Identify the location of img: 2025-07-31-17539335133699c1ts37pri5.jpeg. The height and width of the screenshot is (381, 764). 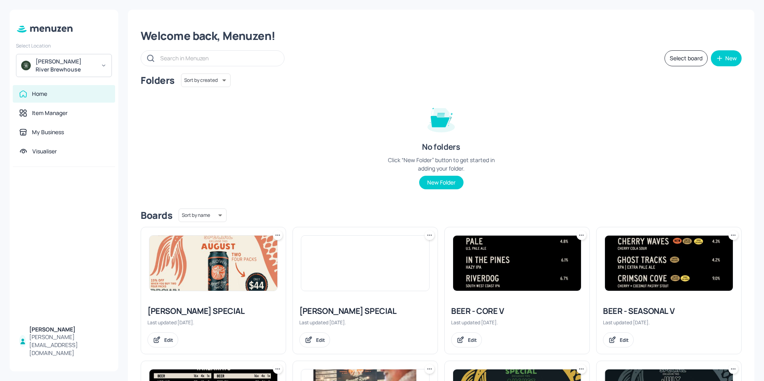
(213, 263).